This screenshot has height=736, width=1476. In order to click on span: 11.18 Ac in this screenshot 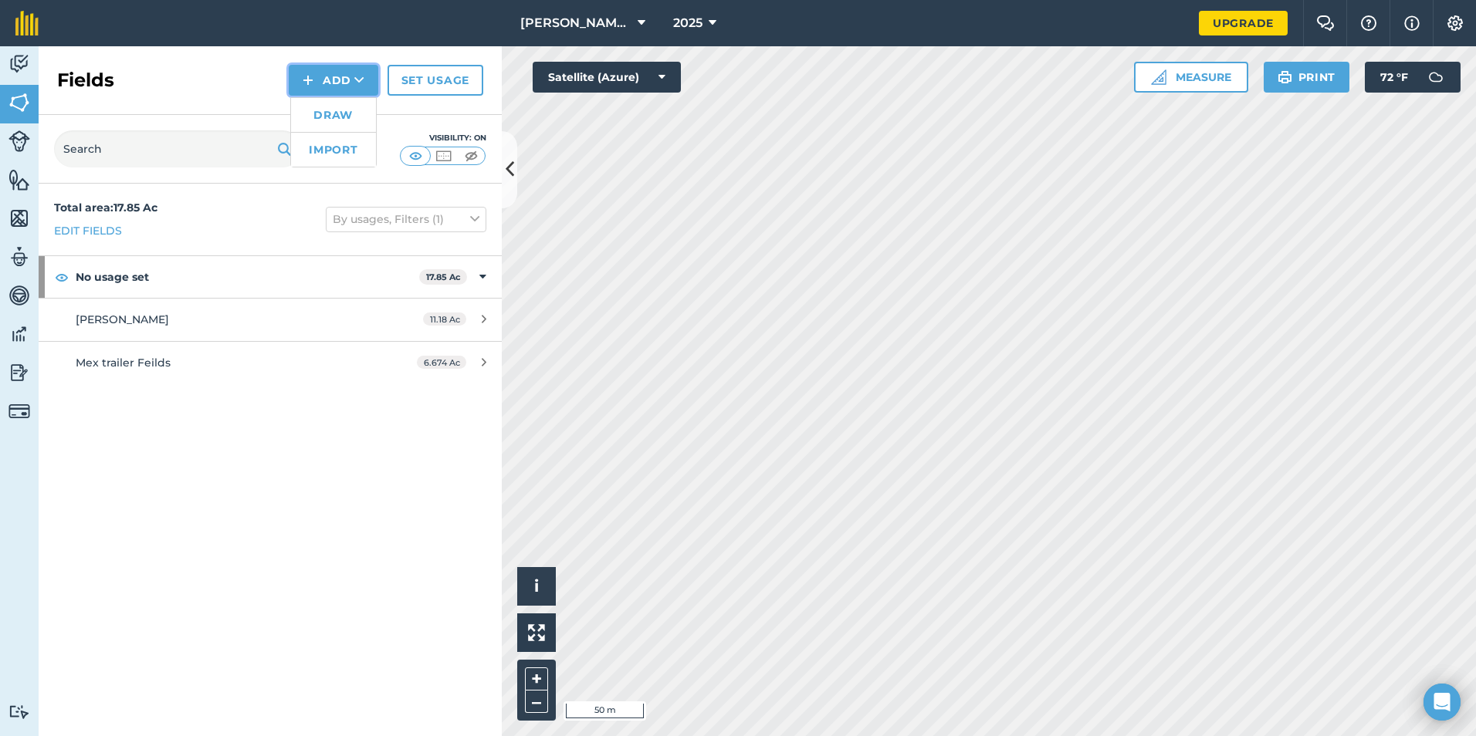, I will do `click(445, 319)`.